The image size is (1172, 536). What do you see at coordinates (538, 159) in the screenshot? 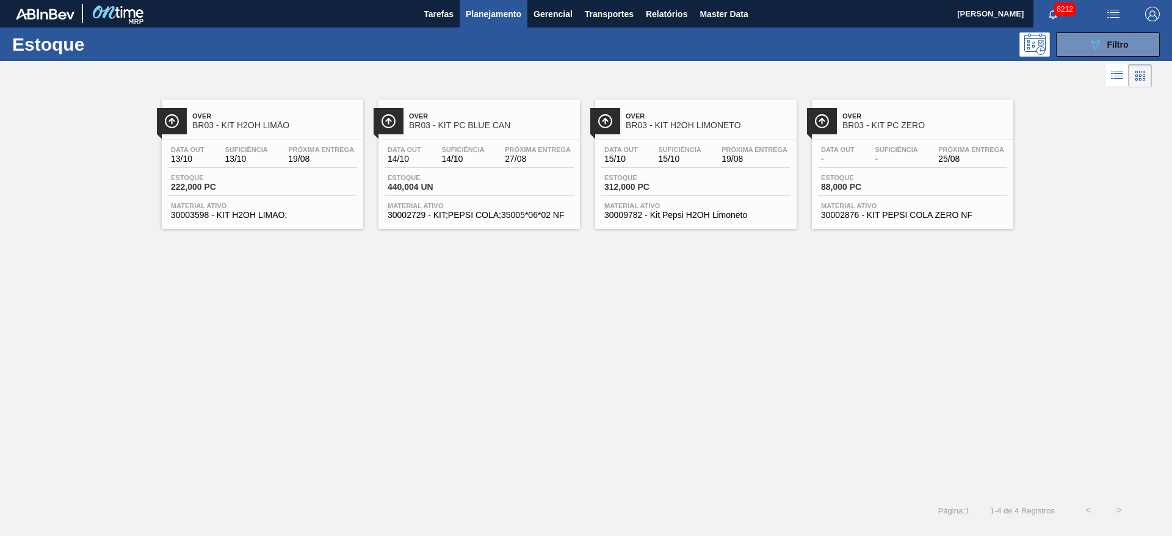
I see `span: 27/08` at bounding box center [538, 159].